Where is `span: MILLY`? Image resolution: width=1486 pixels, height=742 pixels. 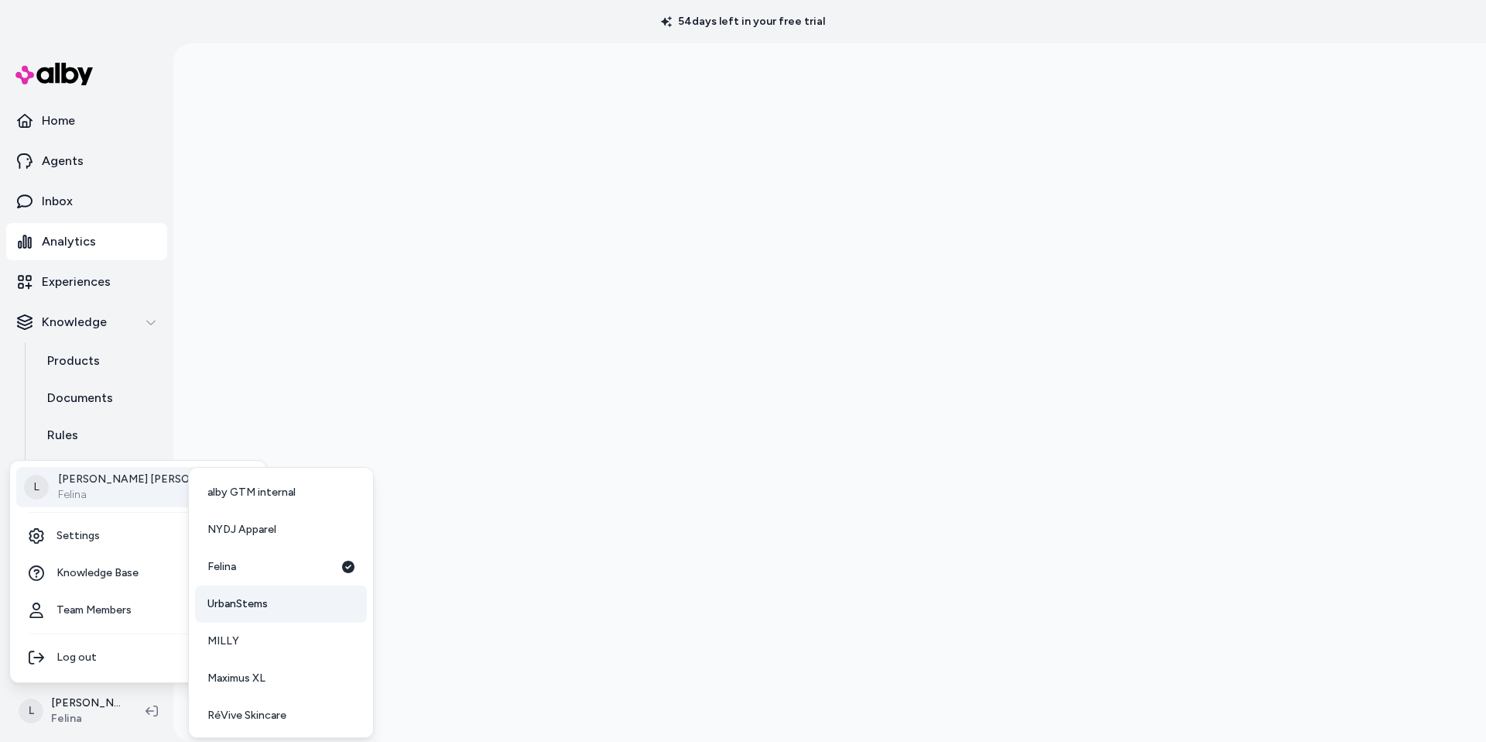 span: MILLY is located at coordinates (223, 641).